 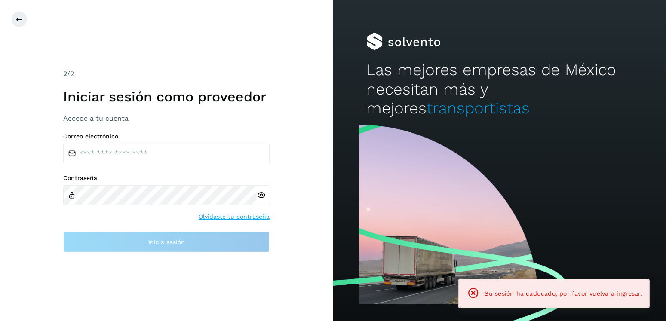 What do you see at coordinates (65, 74) in the screenshot?
I see `span: 2` at bounding box center [65, 74].